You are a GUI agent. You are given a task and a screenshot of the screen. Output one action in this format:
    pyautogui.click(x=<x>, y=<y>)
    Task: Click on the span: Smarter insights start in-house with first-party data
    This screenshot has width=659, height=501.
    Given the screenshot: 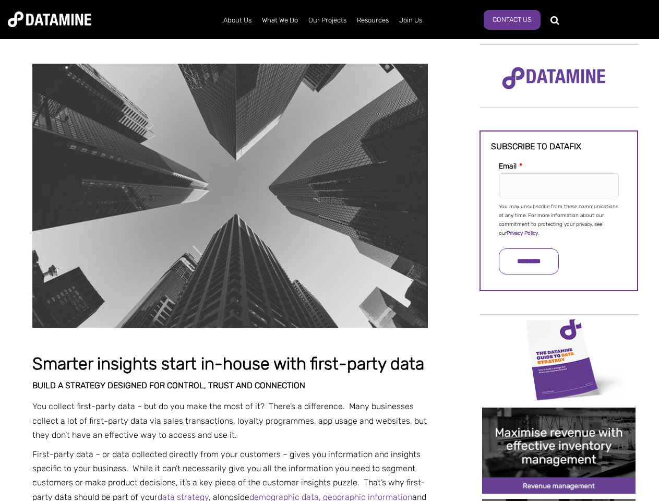 What is the action you would take?
    pyautogui.click(x=228, y=364)
    